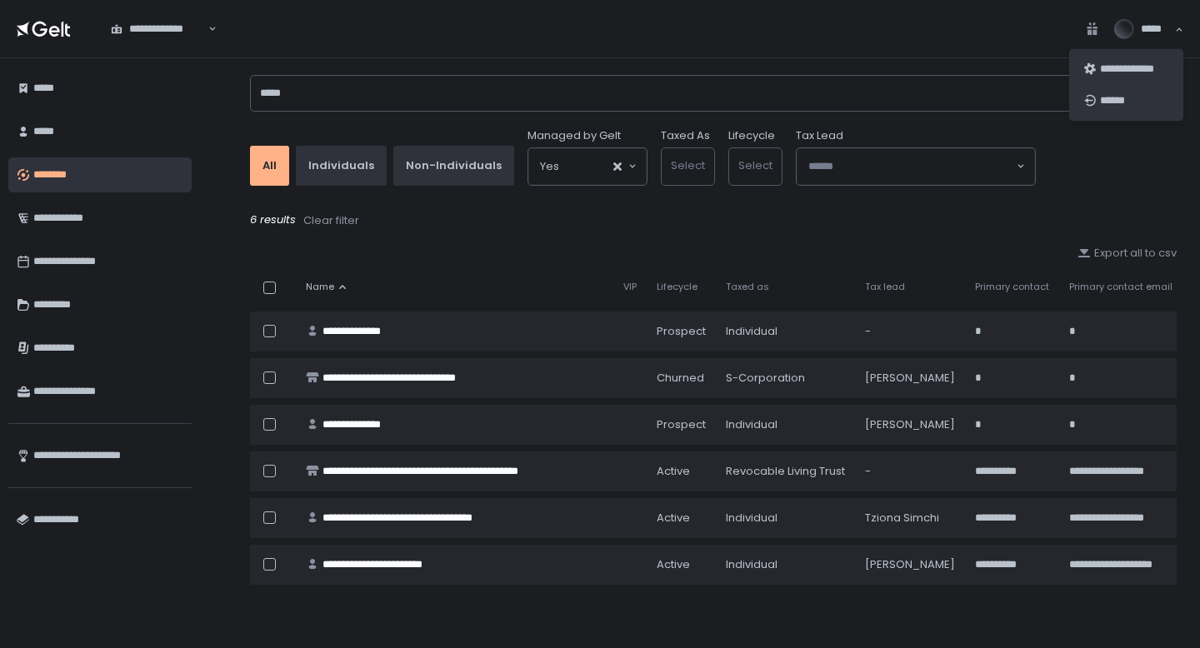 The height and width of the screenshot is (648, 1200). Describe the element at coordinates (549, 167) in the screenshot. I see `span: Yes` at that location.